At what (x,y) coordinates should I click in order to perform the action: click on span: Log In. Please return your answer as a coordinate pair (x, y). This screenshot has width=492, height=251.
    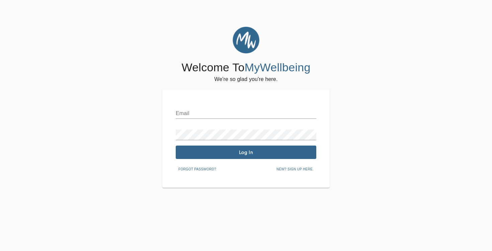
    Looking at the image, I should click on (246, 152).